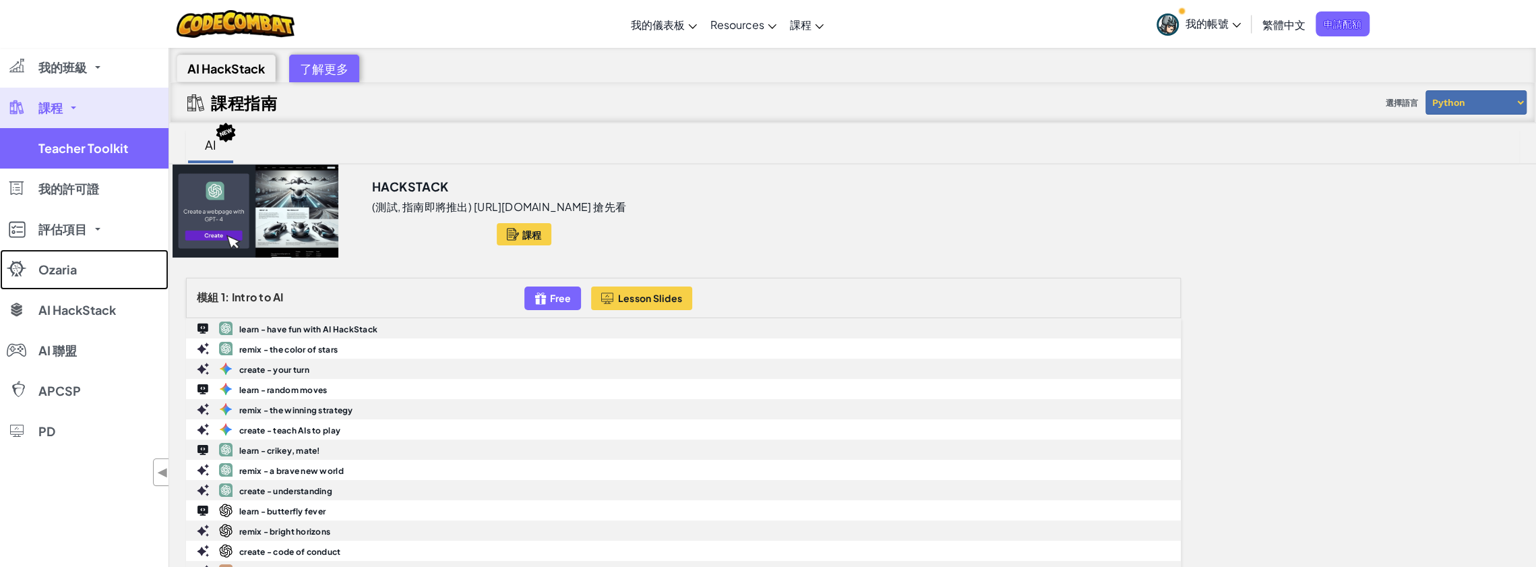  What do you see at coordinates (524, 234) in the screenshot?
I see `button: 課程` at bounding box center [524, 234].